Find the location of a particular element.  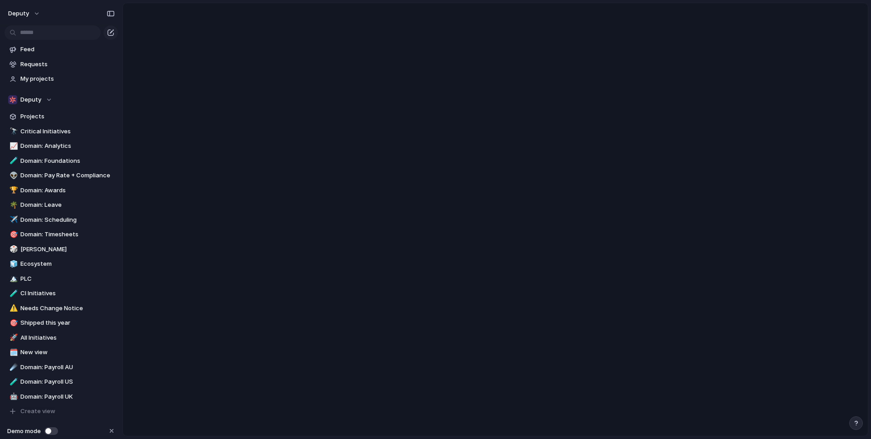

div: ⚠️Needs Change Notice is located at coordinates (61, 308).